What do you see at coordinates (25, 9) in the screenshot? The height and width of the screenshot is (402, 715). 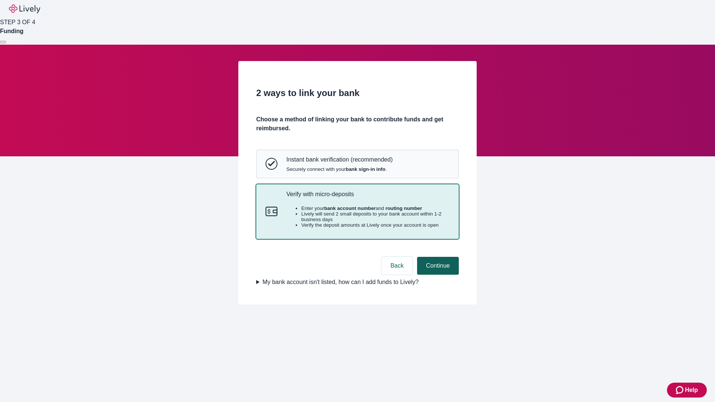 I see `img: Lively` at bounding box center [25, 9].